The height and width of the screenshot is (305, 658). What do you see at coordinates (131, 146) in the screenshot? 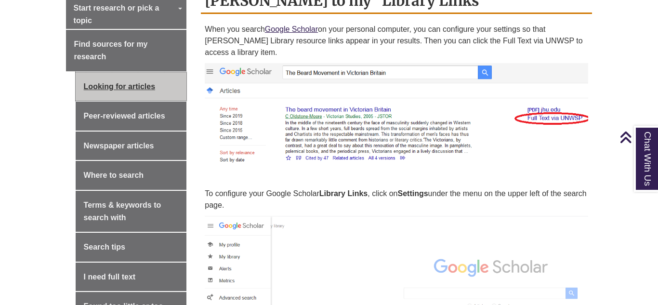
I see `a: Newspaper articles` at bounding box center [131, 146].